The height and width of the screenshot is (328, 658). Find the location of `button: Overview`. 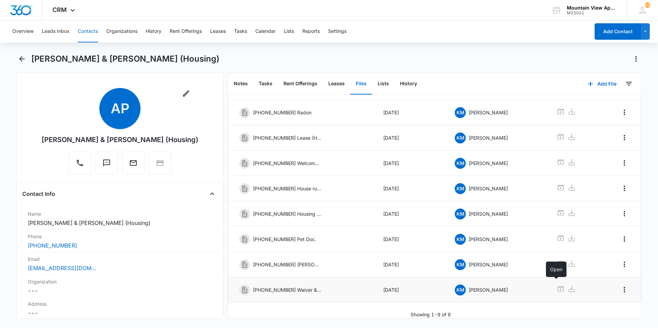

button: Overview is located at coordinates (23, 32).